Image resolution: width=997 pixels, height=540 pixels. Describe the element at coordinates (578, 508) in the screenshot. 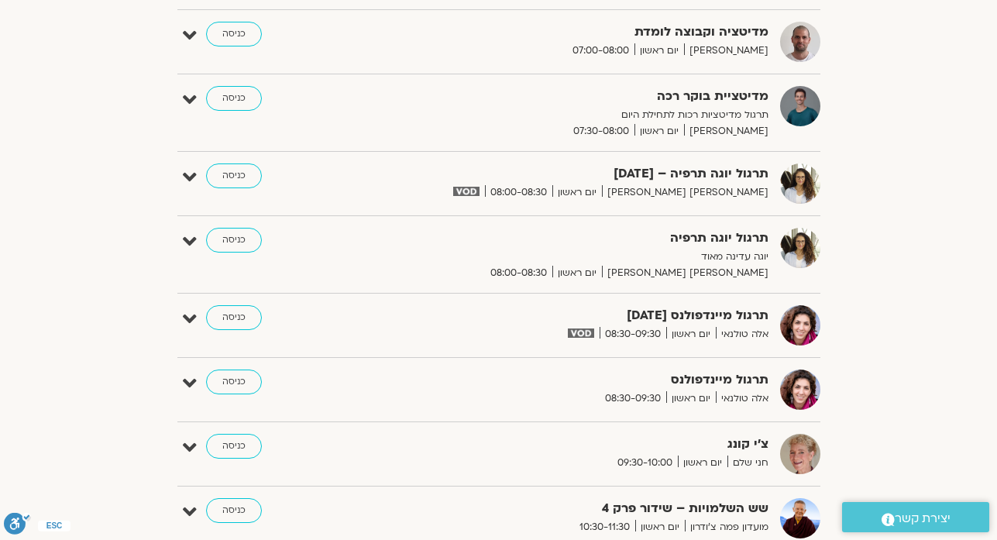

I see `strong: שש השלמויות – שידור פרק 4` at that location.